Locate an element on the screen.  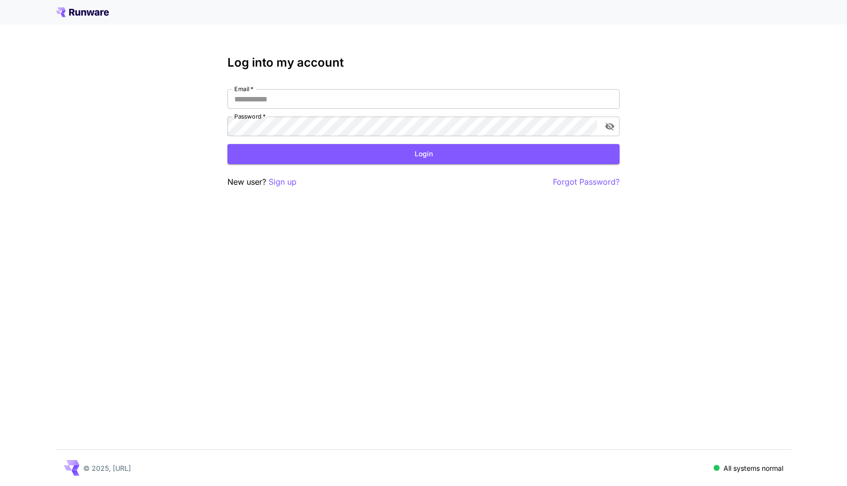
p: New user? is located at coordinates (262, 182).